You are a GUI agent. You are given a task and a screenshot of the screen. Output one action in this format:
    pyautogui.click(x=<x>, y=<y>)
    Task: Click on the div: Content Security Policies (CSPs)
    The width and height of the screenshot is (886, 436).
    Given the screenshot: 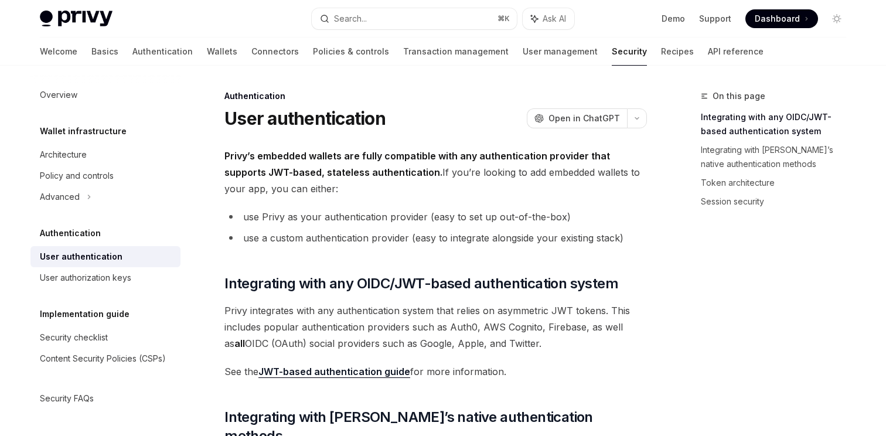 What is the action you would take?
    pyautogui.click(x=102, y=358)
    